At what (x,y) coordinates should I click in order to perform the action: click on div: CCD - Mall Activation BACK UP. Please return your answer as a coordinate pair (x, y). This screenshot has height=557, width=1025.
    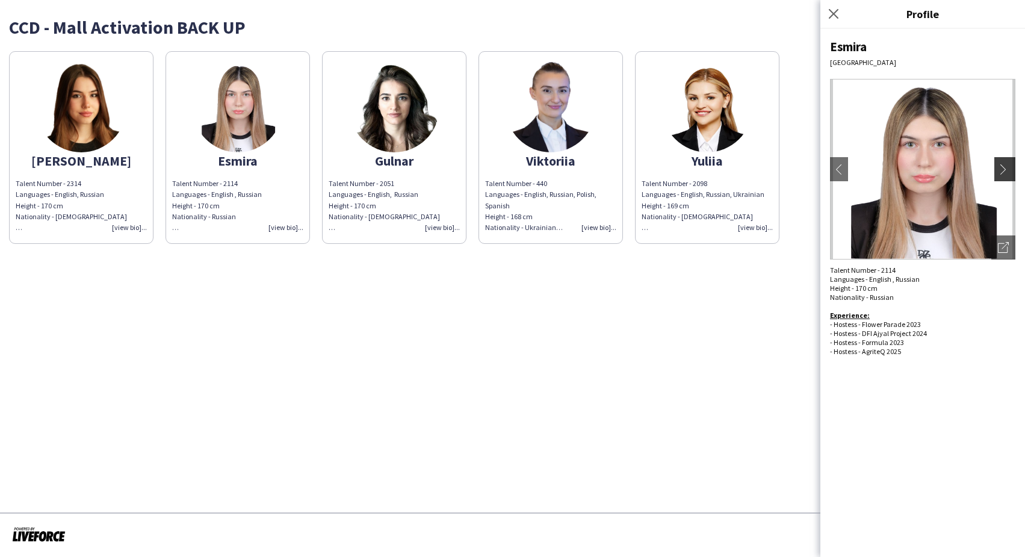
    Looking at the image, I should click on (512, 27).